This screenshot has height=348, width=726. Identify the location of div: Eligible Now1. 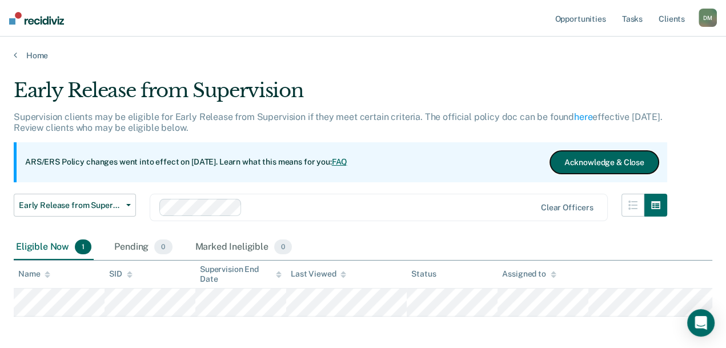
(54, 247).